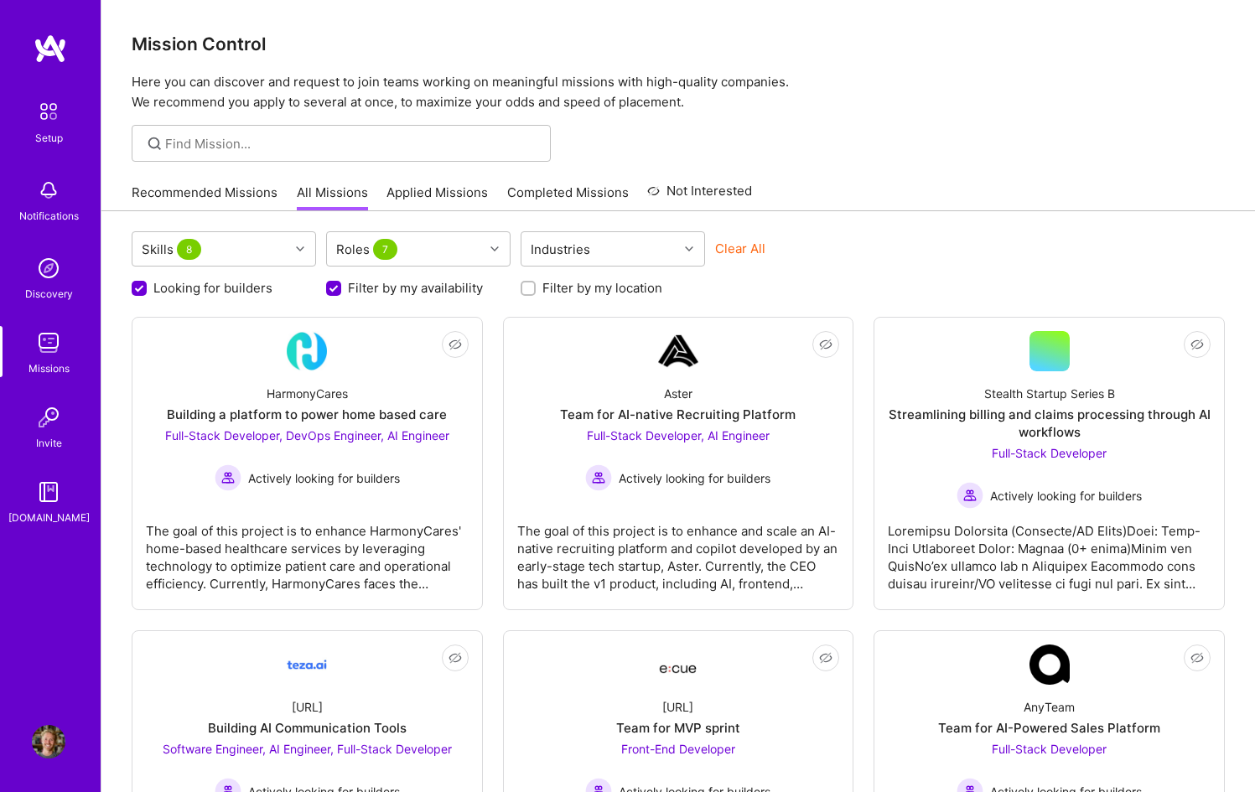  What do you see at coordinates (307, 551) in the screenshot?
I see `div: The goal of this project is to enhance HarmonyCares' home-based healthcare services by leveraging...` at bounding box center [307, 551].